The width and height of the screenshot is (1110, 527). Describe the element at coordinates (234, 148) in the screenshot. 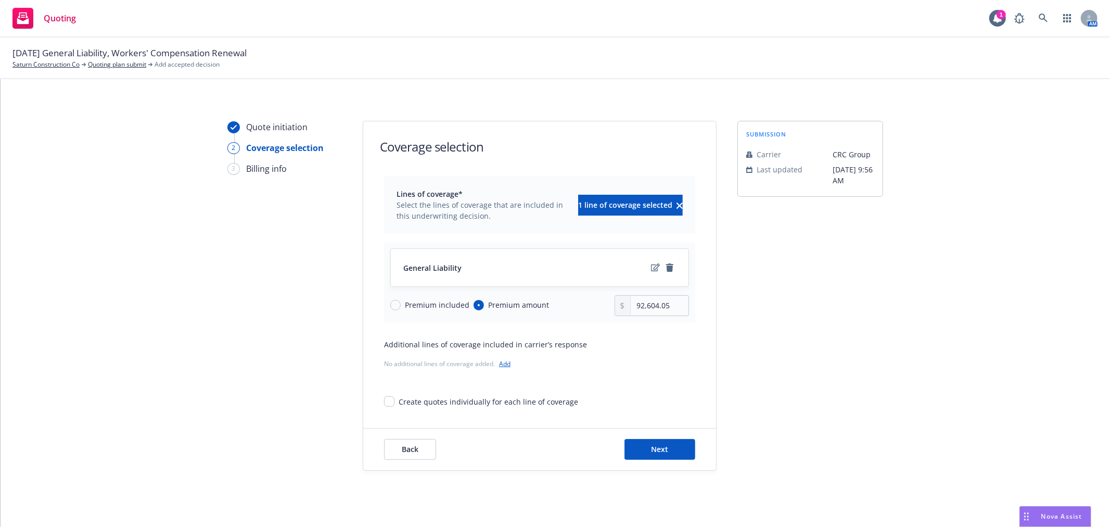

I see `div: 2` at that location.